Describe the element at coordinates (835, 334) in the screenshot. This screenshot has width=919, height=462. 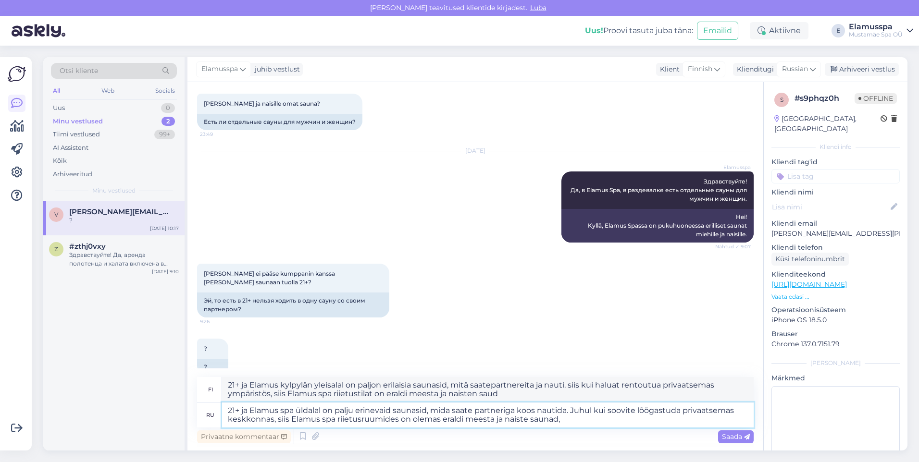
I see `p: Brauser` at that location.